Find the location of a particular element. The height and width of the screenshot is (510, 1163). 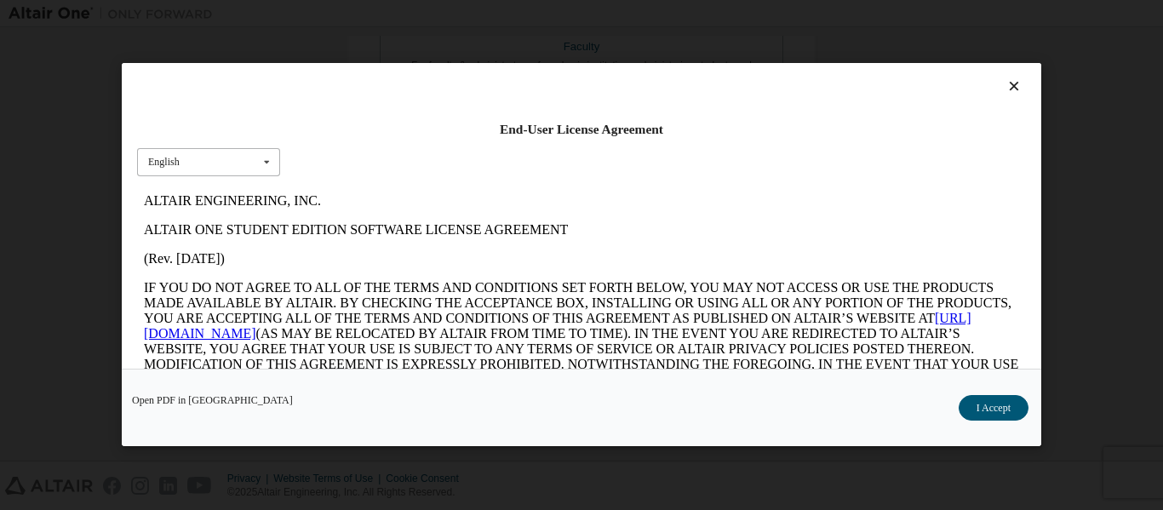

div: English is located at coordinates (163, 163).